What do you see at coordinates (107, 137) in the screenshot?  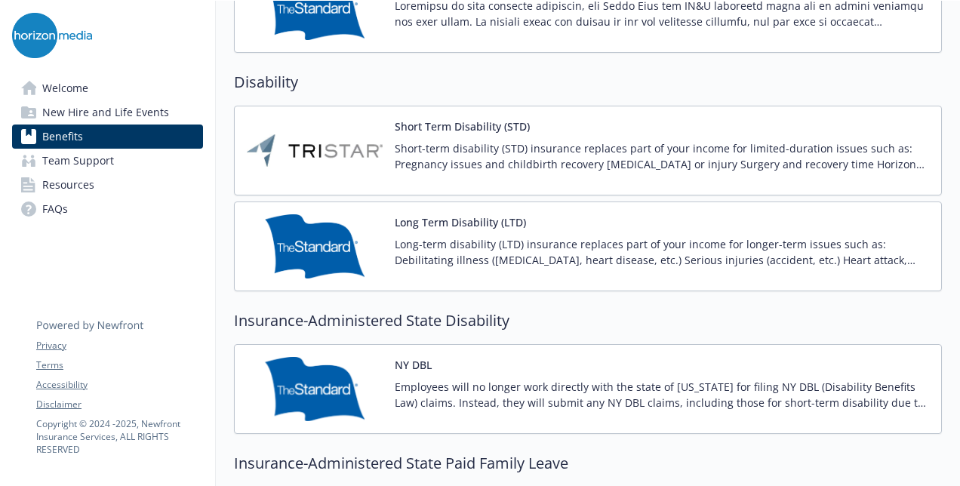 I see `a: Benefits` at bounding box center [107, 137].